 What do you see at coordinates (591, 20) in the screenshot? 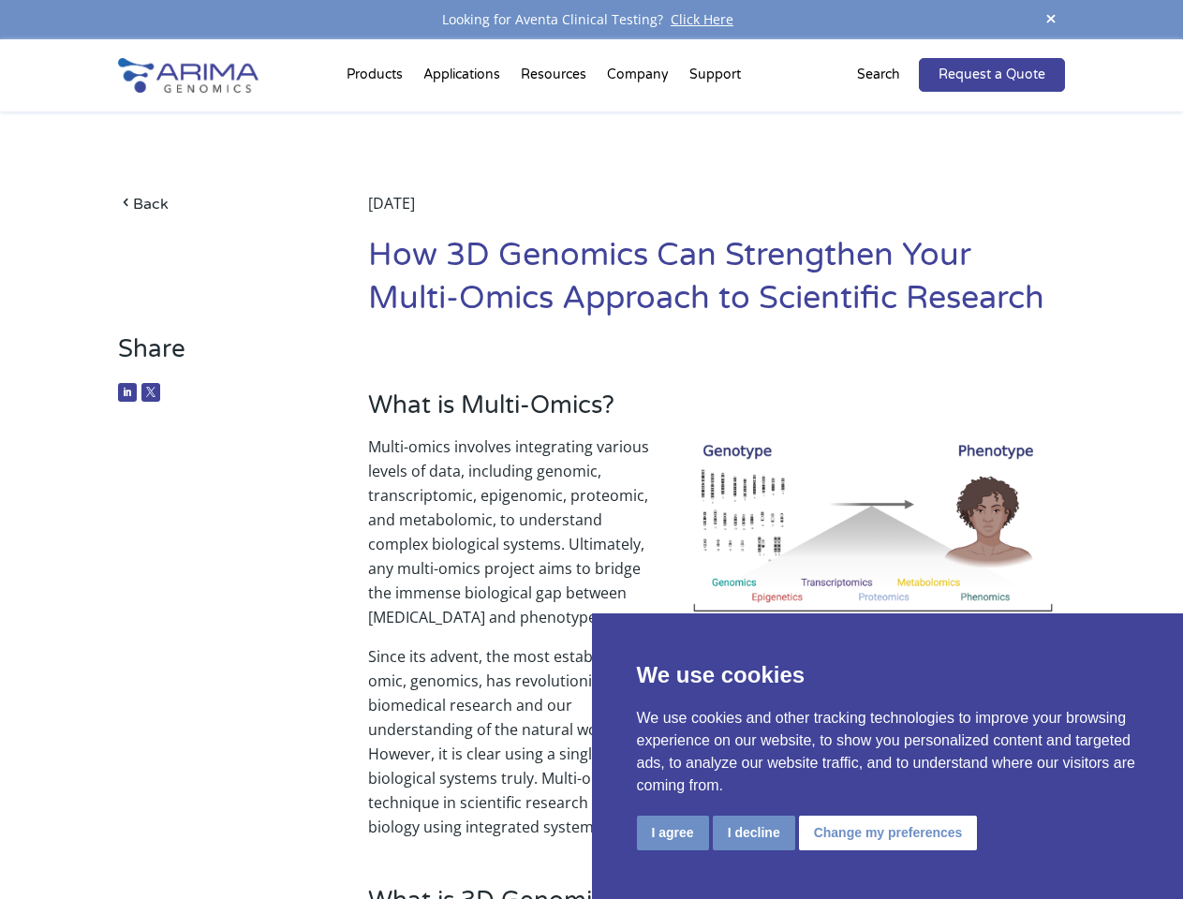
I see `div: Looking for Aventa Clinical Testing?` at bounding box center [591, 20].